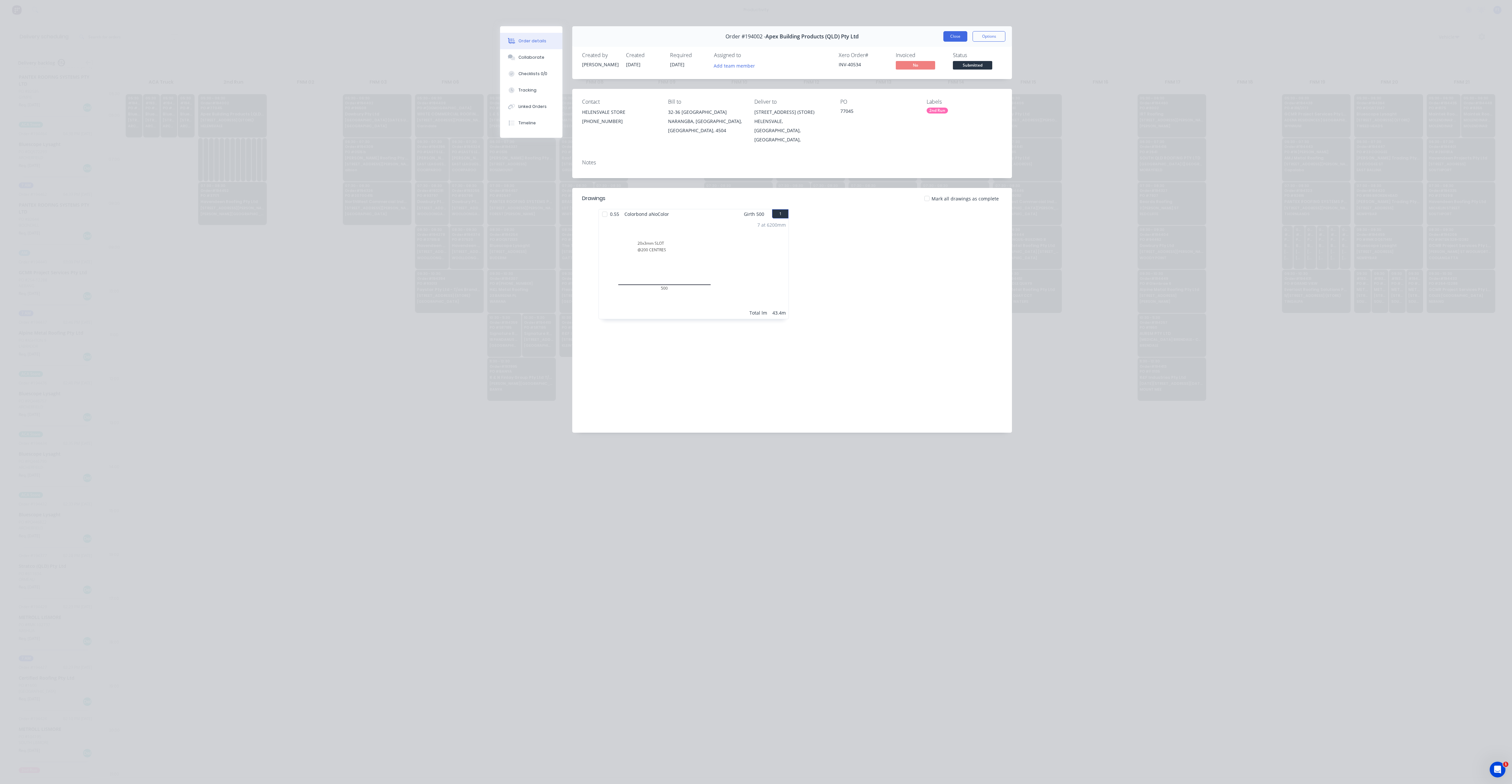 This screenshot has width=1512, height=784. What do you see at coordinates (615, 213) in the screenshot?
I see `span: 0.55` at bounding box center [615, 213].